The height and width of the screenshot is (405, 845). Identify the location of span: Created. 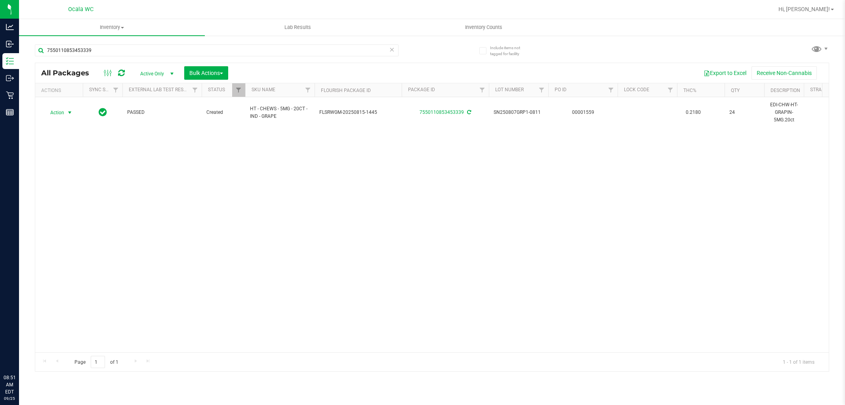
(224, 112).